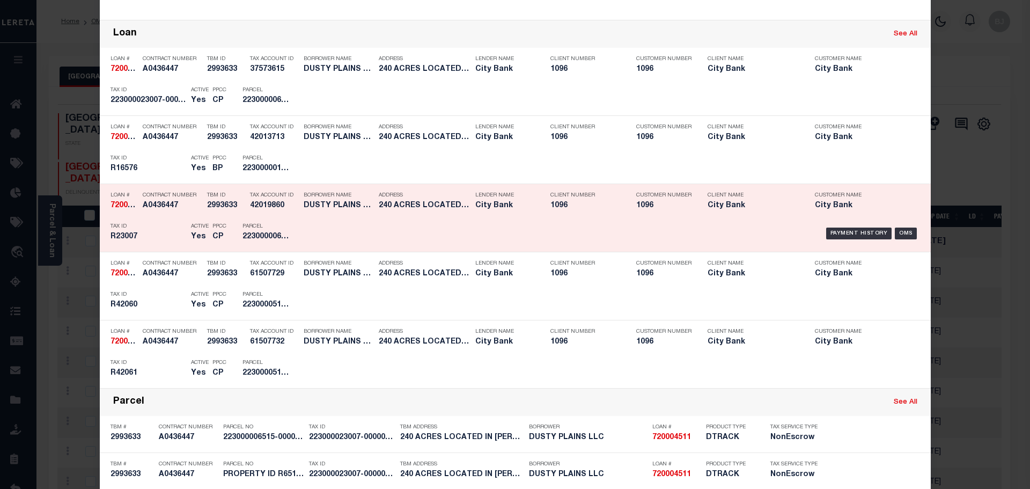  I want to click on h5: R23007, so click(148, 237).